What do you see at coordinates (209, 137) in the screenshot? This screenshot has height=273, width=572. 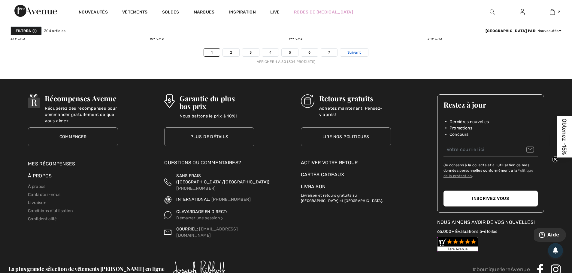 I see `a: Plus de détails` at bounding box center [209, 137].